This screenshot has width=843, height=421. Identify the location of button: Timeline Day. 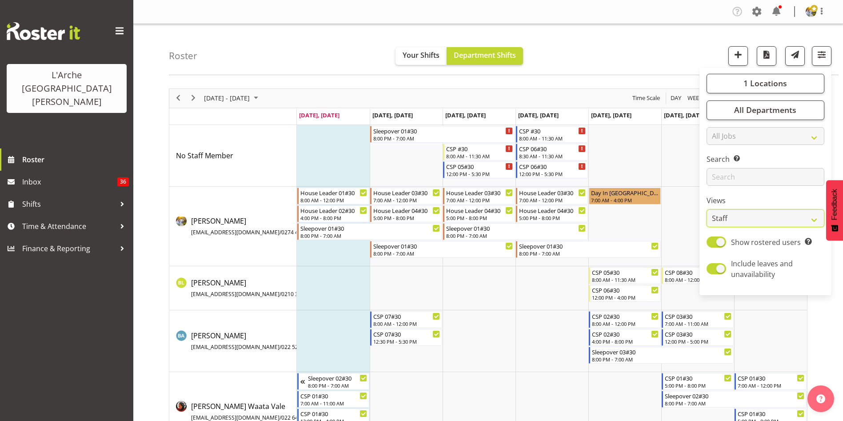
(676, 98).